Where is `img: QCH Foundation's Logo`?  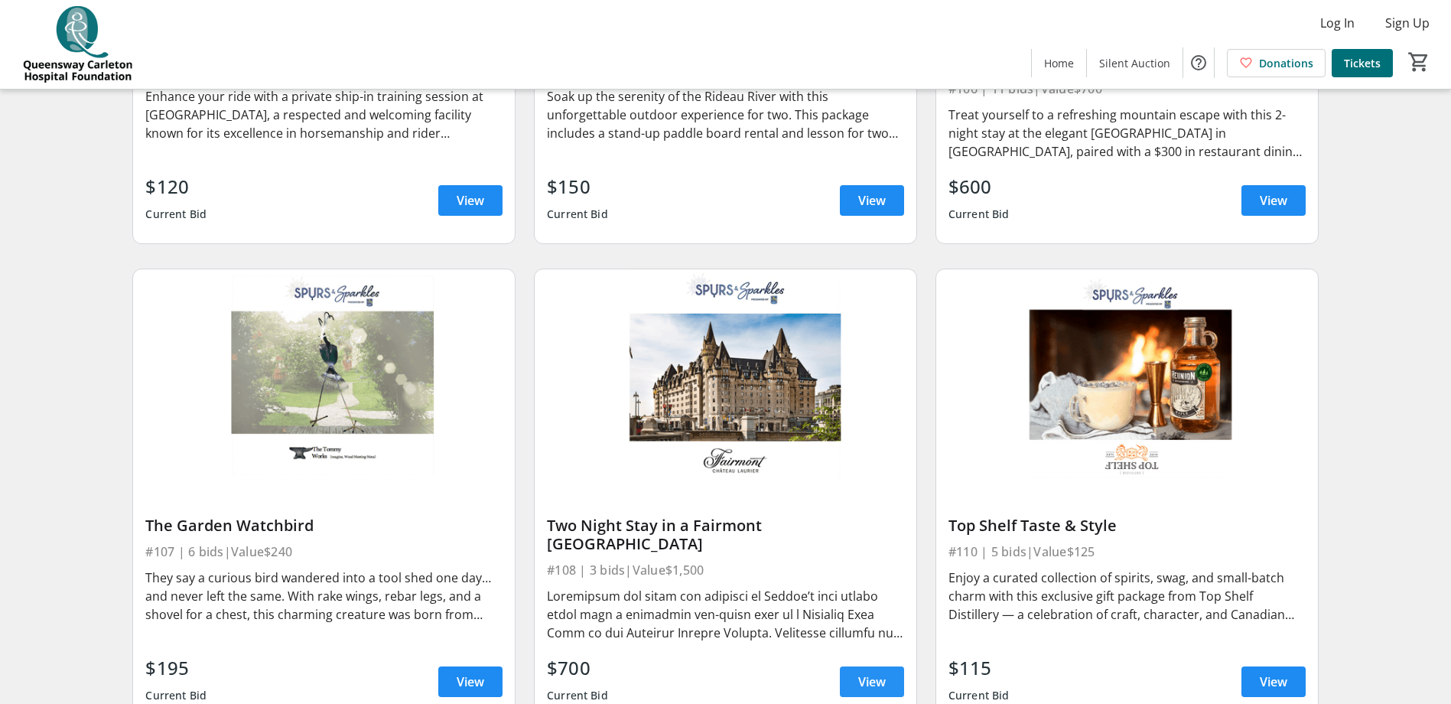
img: QCH Foundation's Logo is located at coordinates (77, 44).